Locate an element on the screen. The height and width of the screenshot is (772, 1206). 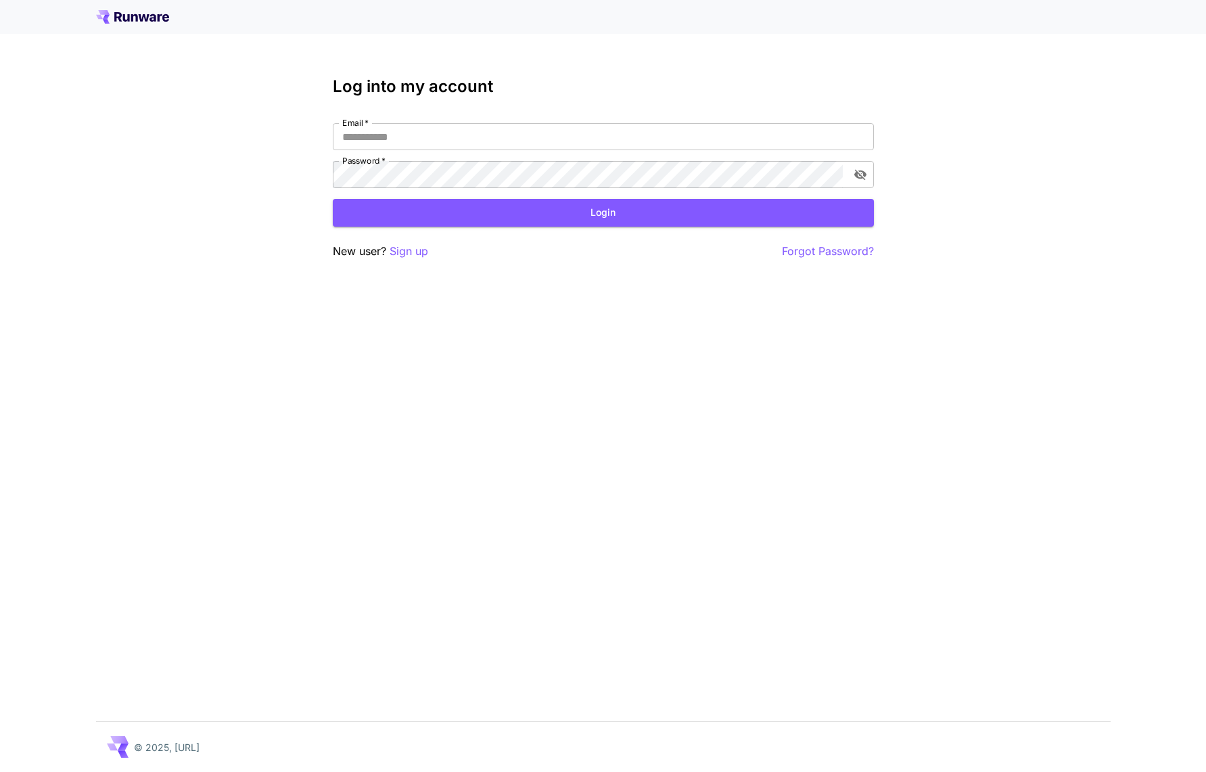
p: Forgot Password? is located at coordinates (828, 251).